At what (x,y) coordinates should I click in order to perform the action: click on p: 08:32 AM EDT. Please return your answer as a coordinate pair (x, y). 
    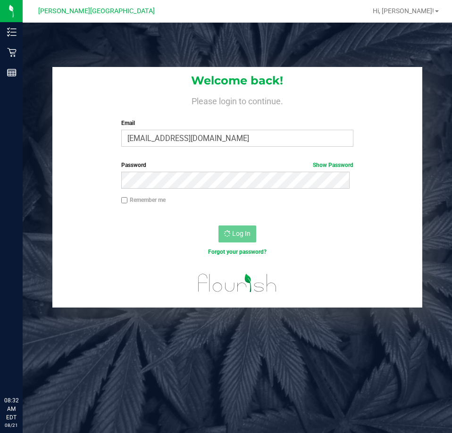
    Looking at the image, I should click on (11, 409).